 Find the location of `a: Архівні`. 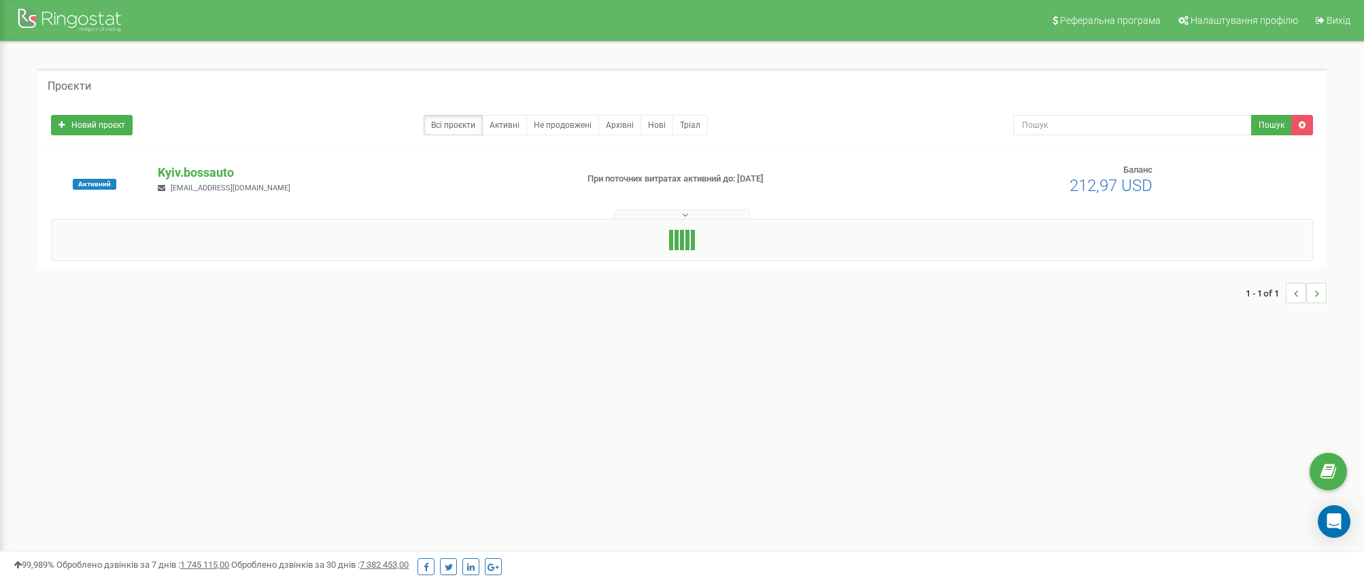

a: Архівні is located at coordinates (619, 125).